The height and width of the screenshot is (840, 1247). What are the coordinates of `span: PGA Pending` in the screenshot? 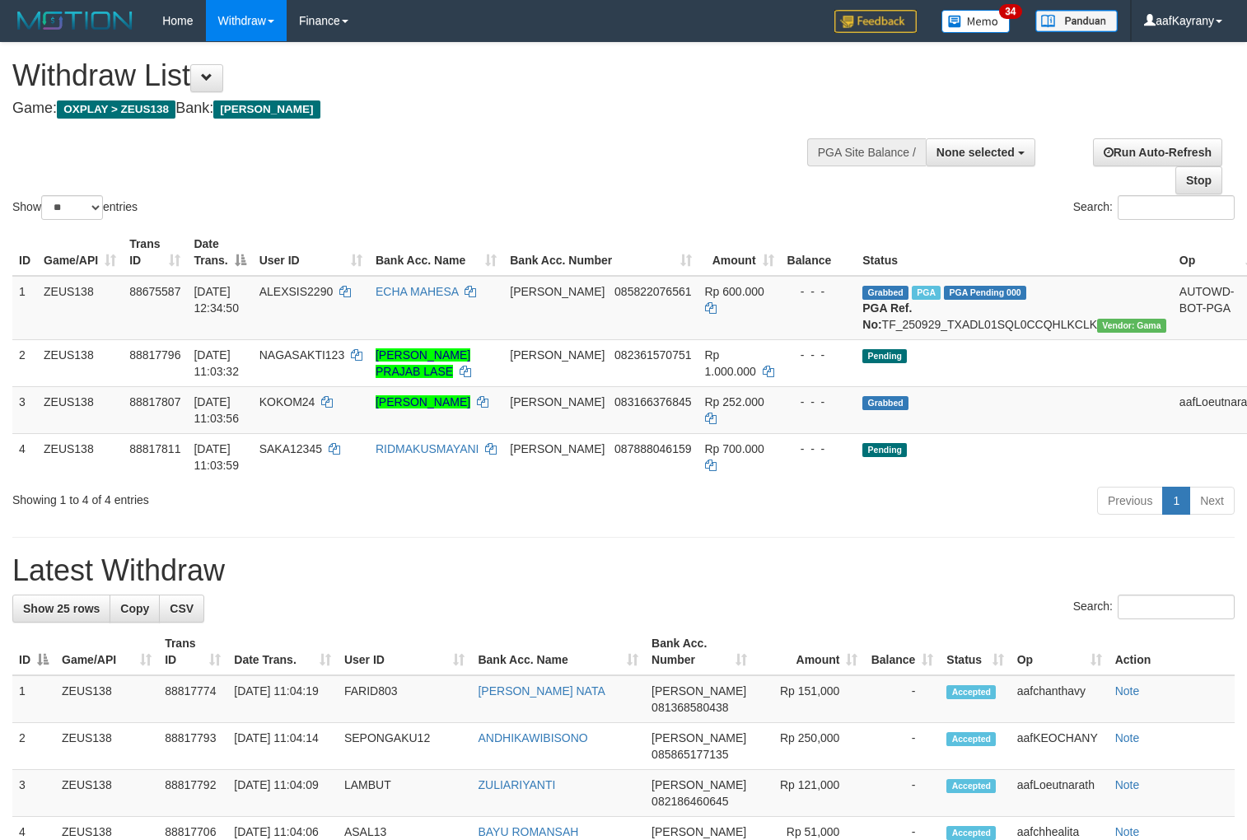 It's located at (985, 292).